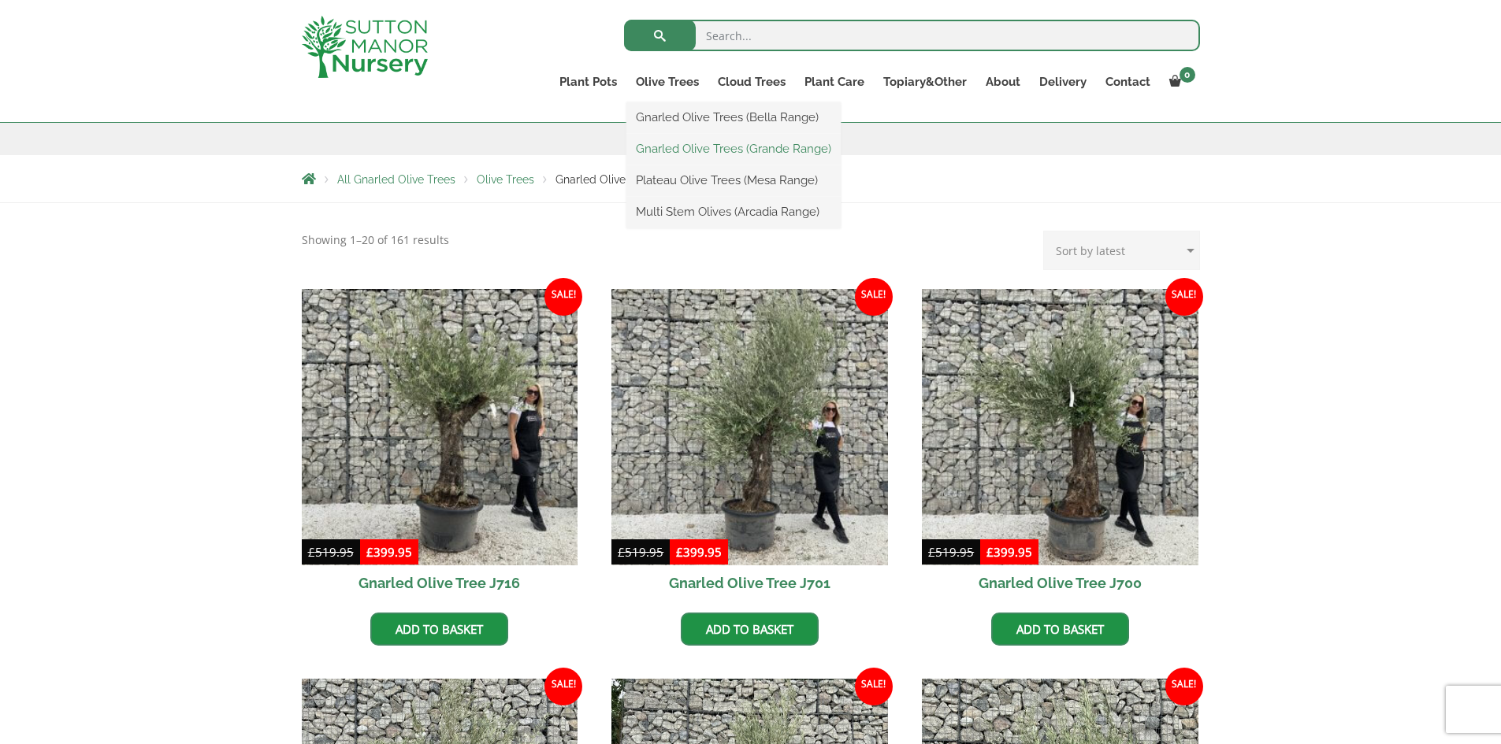  I want to click on a: Topiary&Other, so click(925, 82).